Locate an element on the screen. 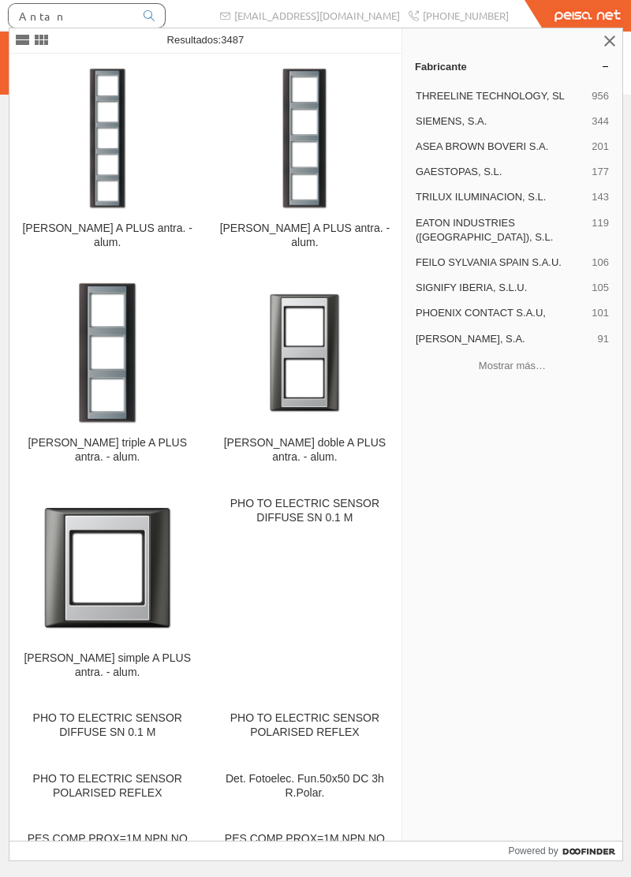 The height and width of the screenshot is (877, 631). span: 956 is located at coordinates (600, 96).